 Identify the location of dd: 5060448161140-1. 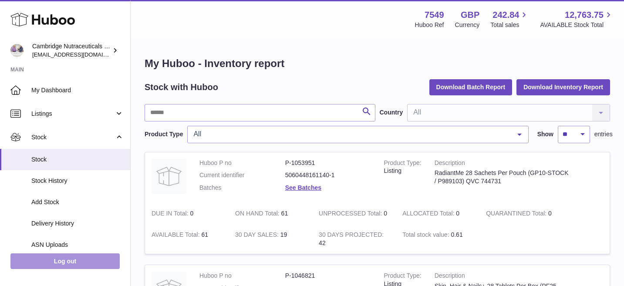
(328, 175).